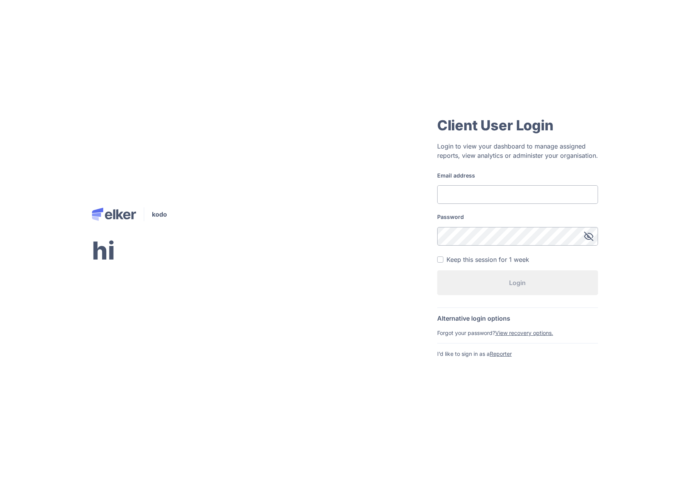 This screenshot has width=690, height=480. I want to click on h2: hi, so click(129, 250).